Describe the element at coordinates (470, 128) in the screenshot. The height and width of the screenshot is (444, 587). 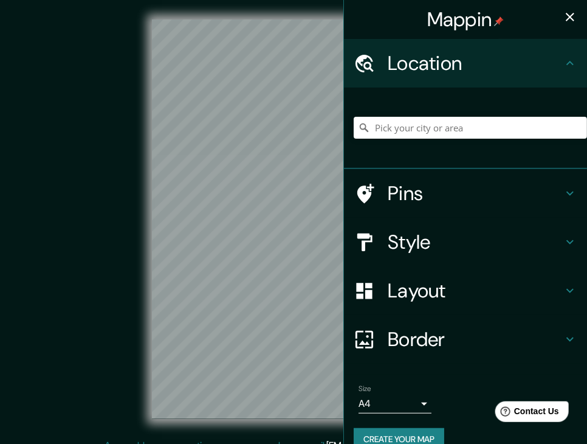
I see `input: Pick your city or area` at that location.